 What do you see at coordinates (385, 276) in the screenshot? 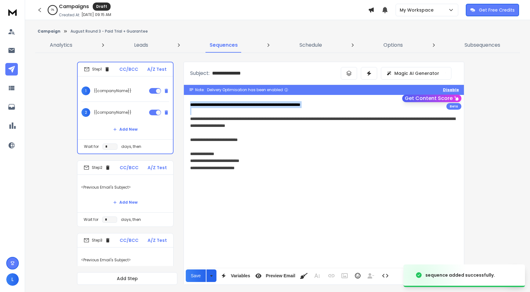
I see `button: Code View` at bounding box center [385, 276].